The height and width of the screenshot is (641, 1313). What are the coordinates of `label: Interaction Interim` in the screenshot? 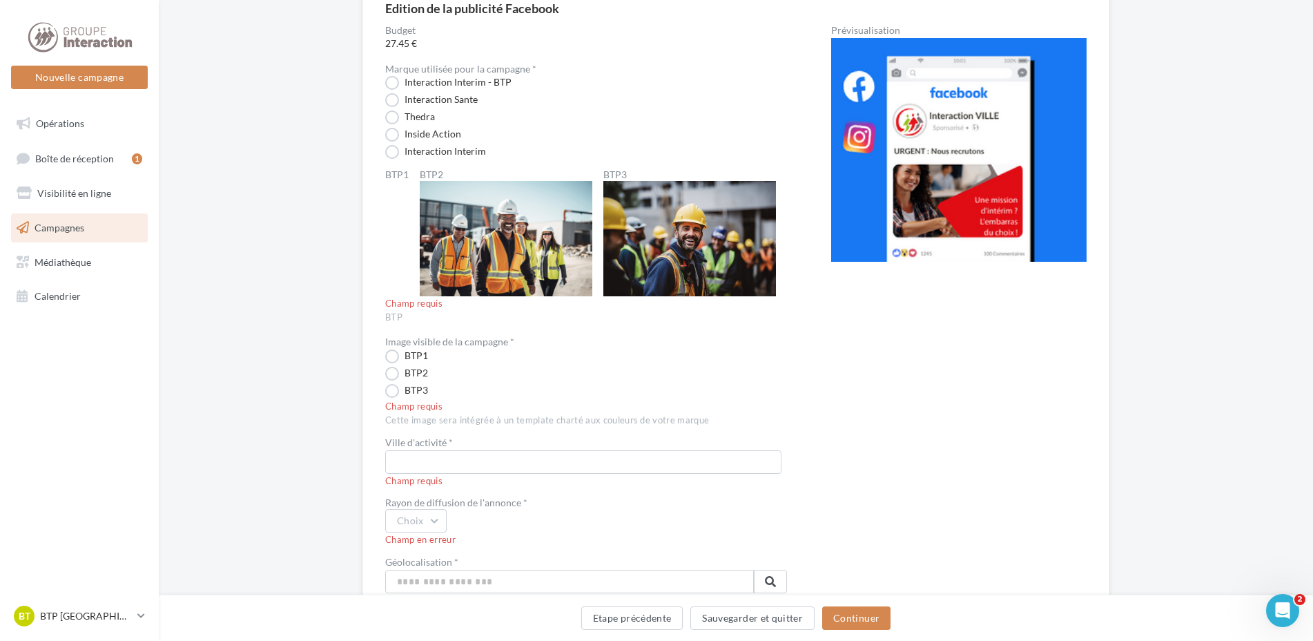 It's located at (436, 152).